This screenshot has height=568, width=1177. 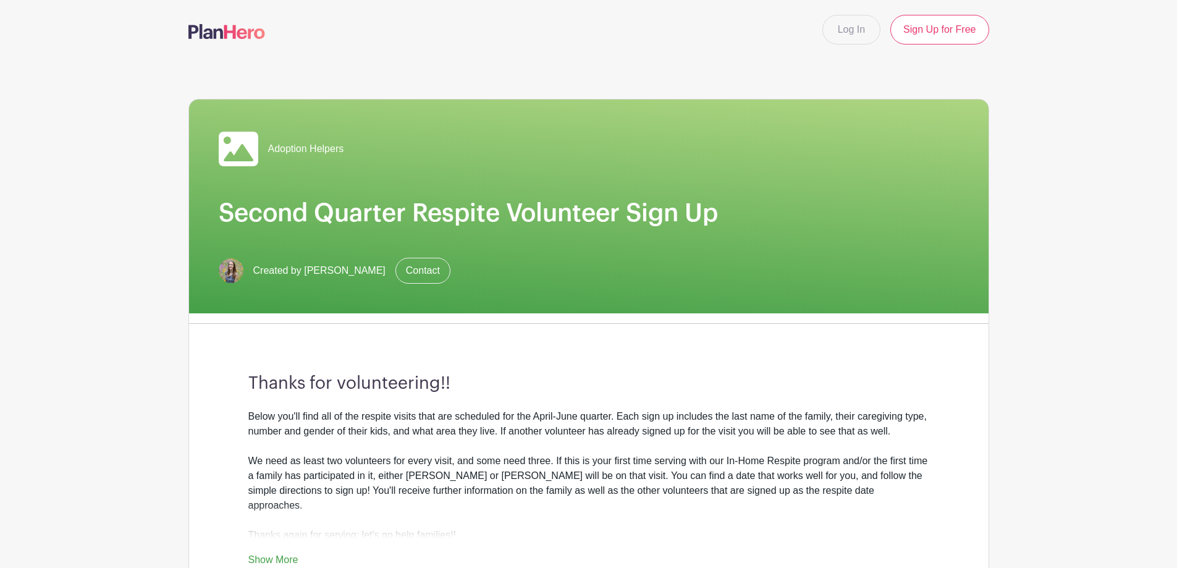 What do you see at coordinates (589, 476) in the screenshot?
I see `div: Below you'll find all of the respite visits that are scheduled for the April-June quarter. Each s...` at bounding box center [589, 476].